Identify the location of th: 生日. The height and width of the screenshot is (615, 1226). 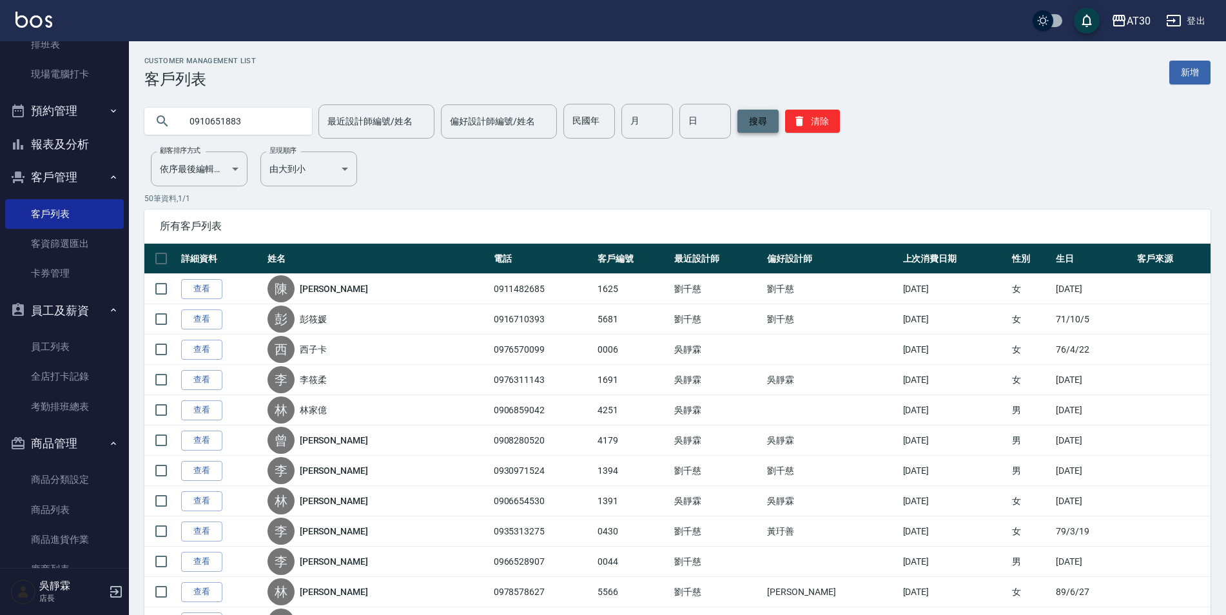
(1093, 258).